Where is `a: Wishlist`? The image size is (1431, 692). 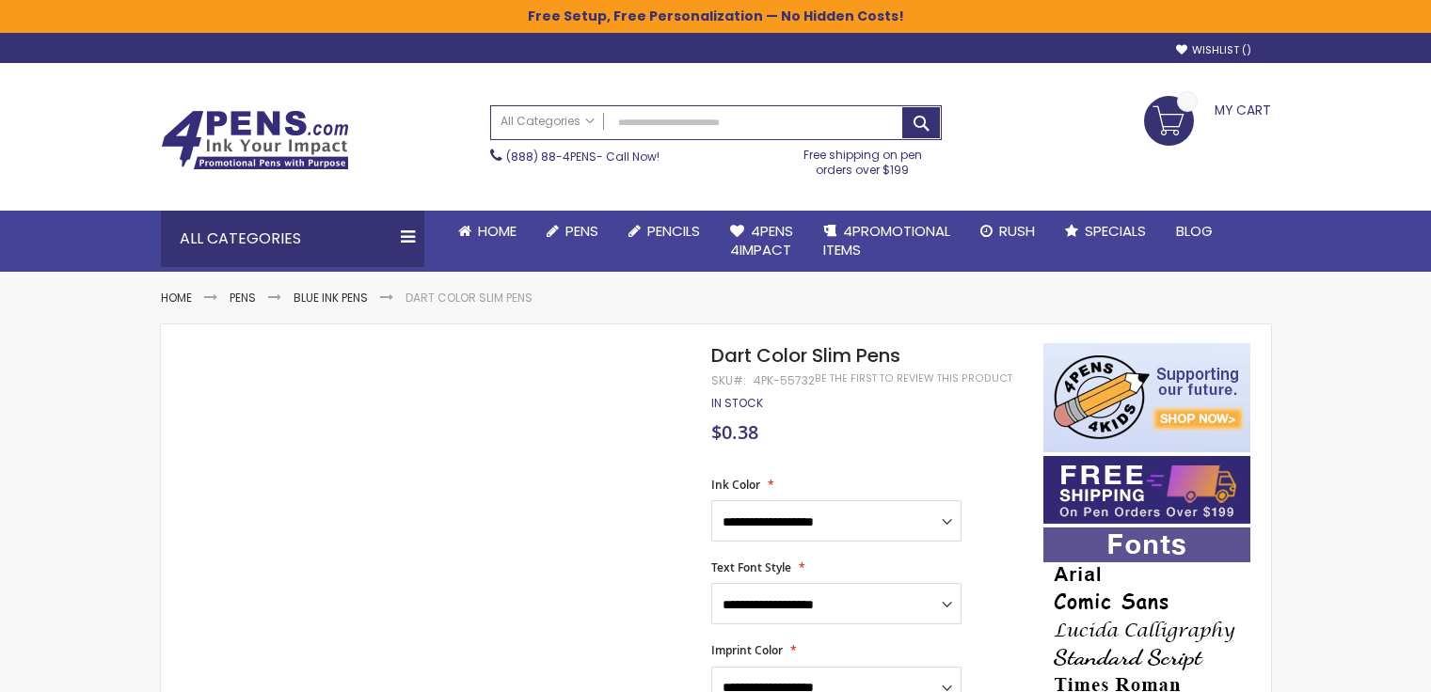 a: Wishlist is located at coordinates (1213, 50).